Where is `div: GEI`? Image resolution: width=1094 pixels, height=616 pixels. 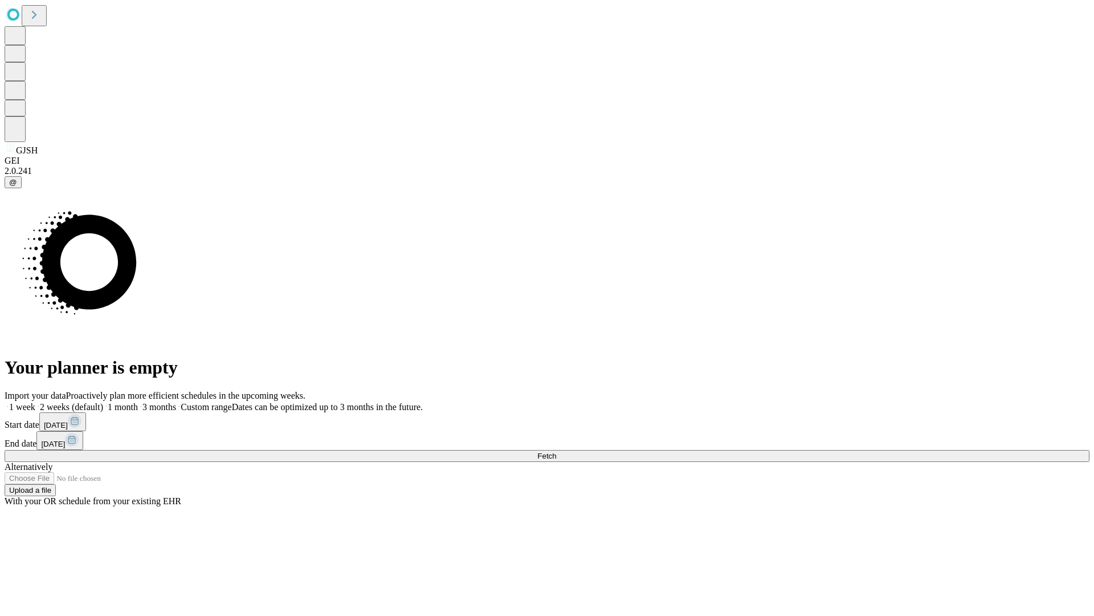 div: GEI is located at coordinates (547, 161).